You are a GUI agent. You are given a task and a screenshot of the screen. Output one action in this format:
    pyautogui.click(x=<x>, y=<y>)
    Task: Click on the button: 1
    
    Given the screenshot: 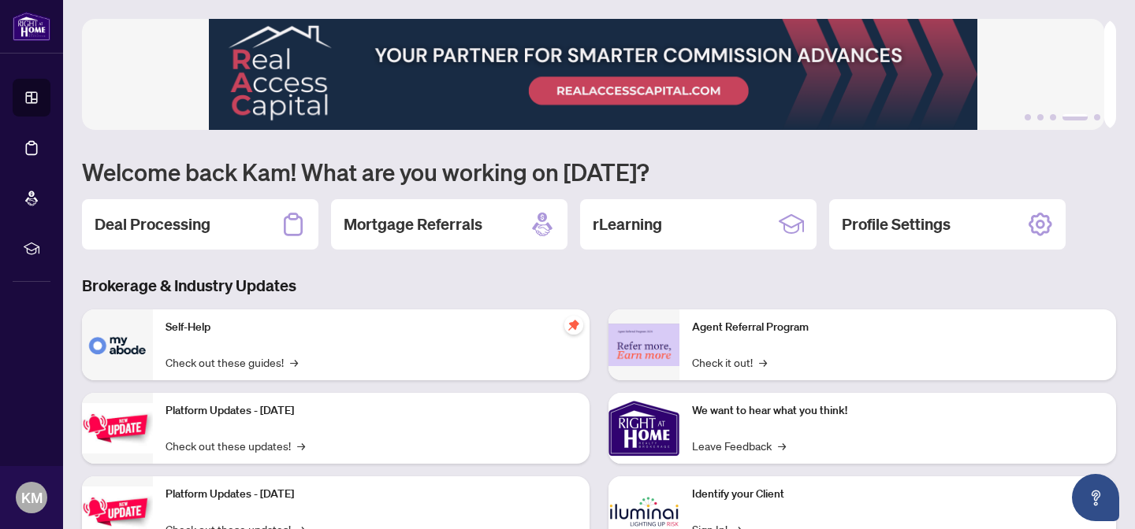 What is the action you would take?
    pyautogui.click(x=1027, y=117)
    